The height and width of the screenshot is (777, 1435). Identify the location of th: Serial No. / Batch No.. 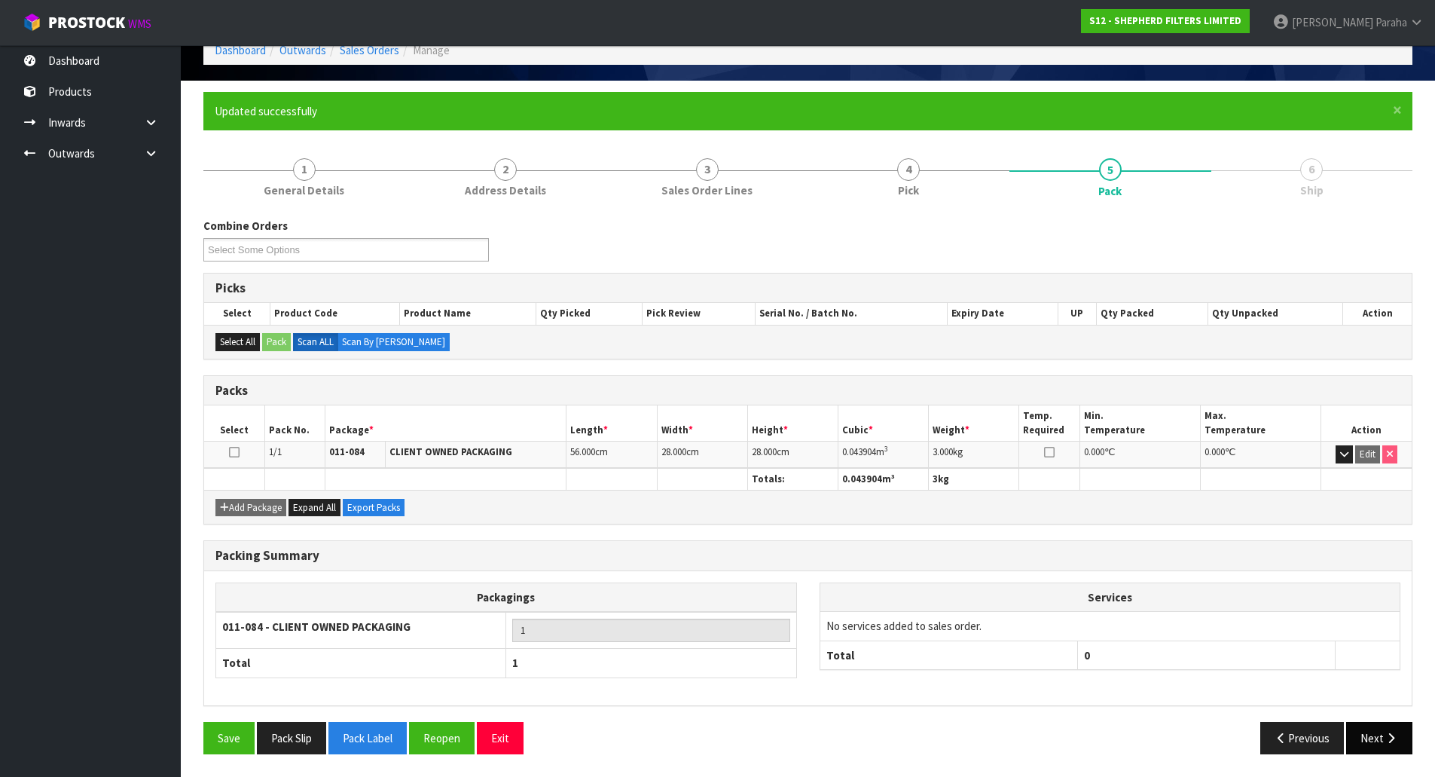
(851, 313).